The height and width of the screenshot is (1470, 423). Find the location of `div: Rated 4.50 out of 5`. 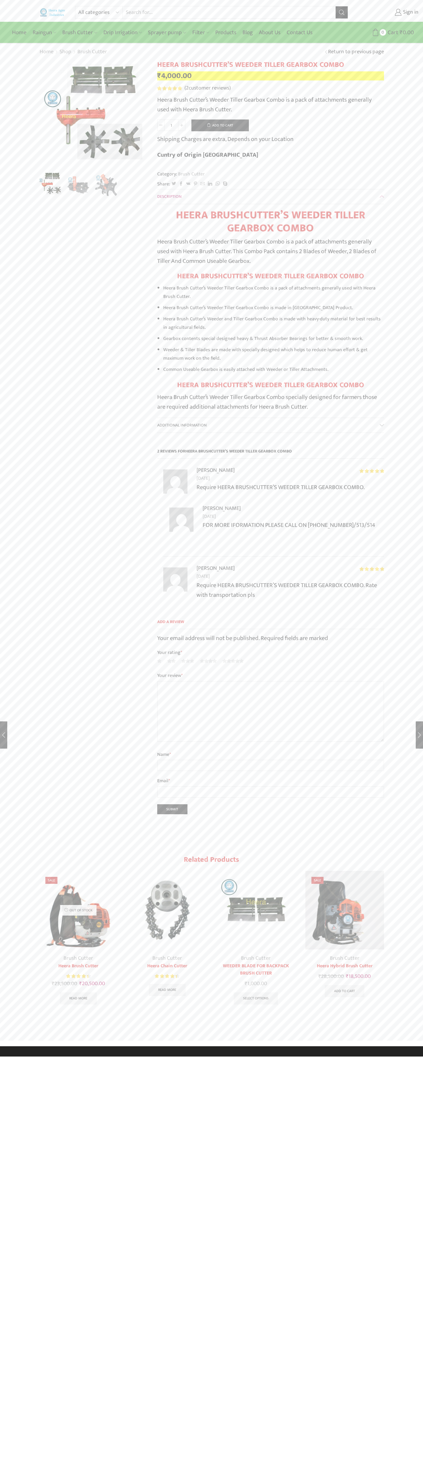

div: Rated 4.50 out of 5 is located at coordinates (167, 976).